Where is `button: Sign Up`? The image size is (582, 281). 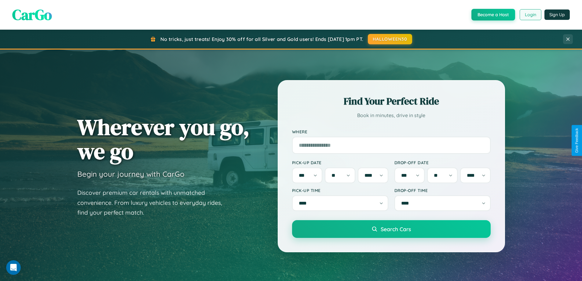 button: Sign Up is located at coordinates (557, 15).